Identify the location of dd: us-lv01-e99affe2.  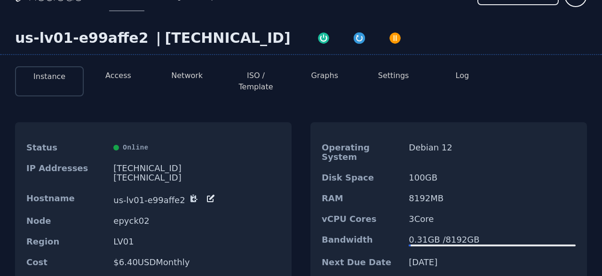
(197, 199).